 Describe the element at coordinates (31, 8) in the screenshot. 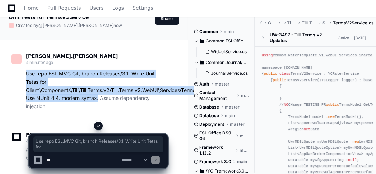

I see `span: Home` at that location.